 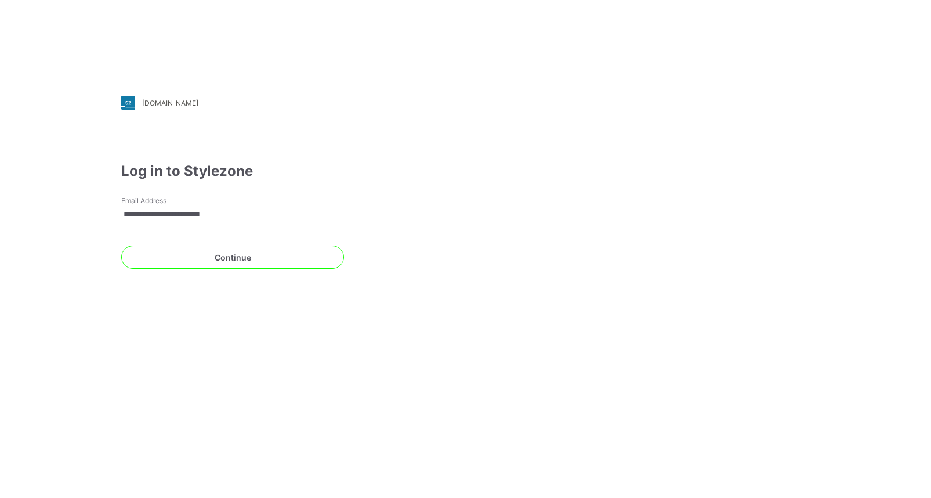 I want to click on button: Continue, so click(x=233, y=257).